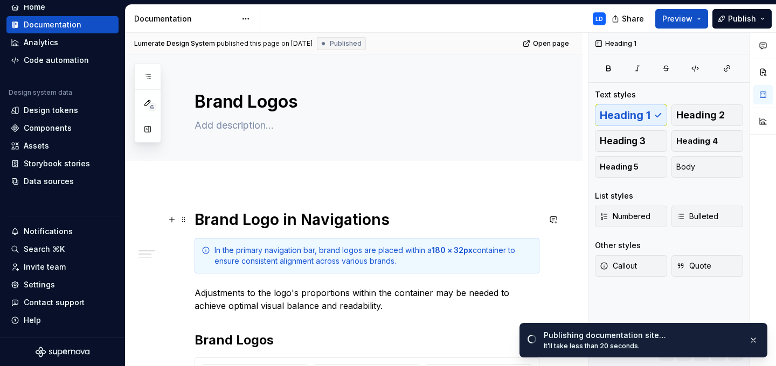 This screenshot has height=366, width=776. Describe the element at coordinates (631, 141) in the screenshot. I see `button: Heading 3` at that location.